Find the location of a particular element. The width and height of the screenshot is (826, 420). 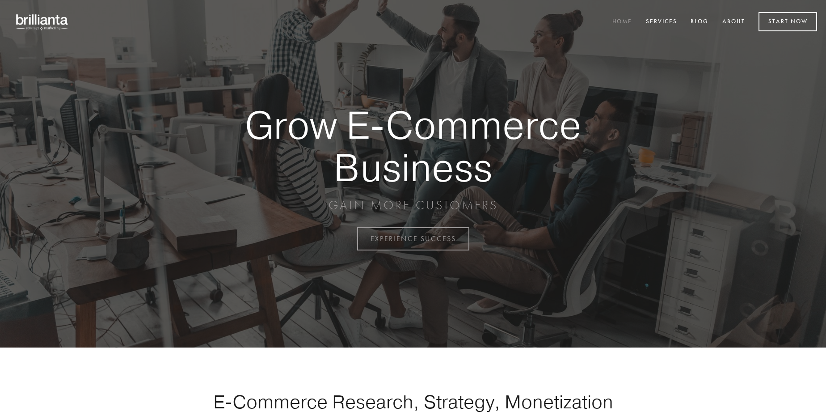

a: Start Now is located at coordinates (788, 21).